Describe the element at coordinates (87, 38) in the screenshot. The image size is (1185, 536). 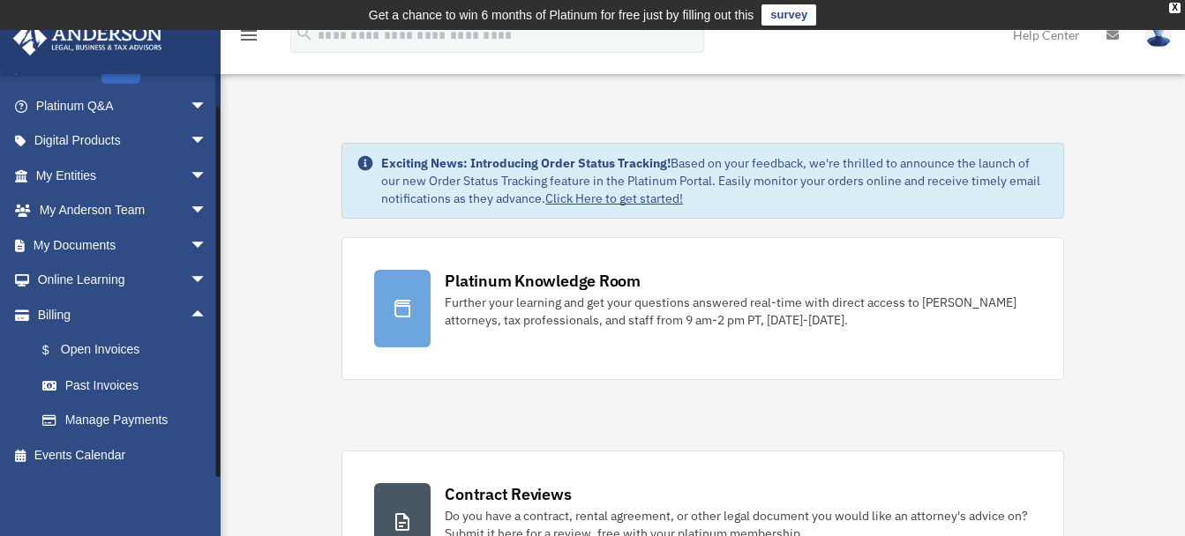
I see `img: Anderson Advisors Platinum Portal` at that location.